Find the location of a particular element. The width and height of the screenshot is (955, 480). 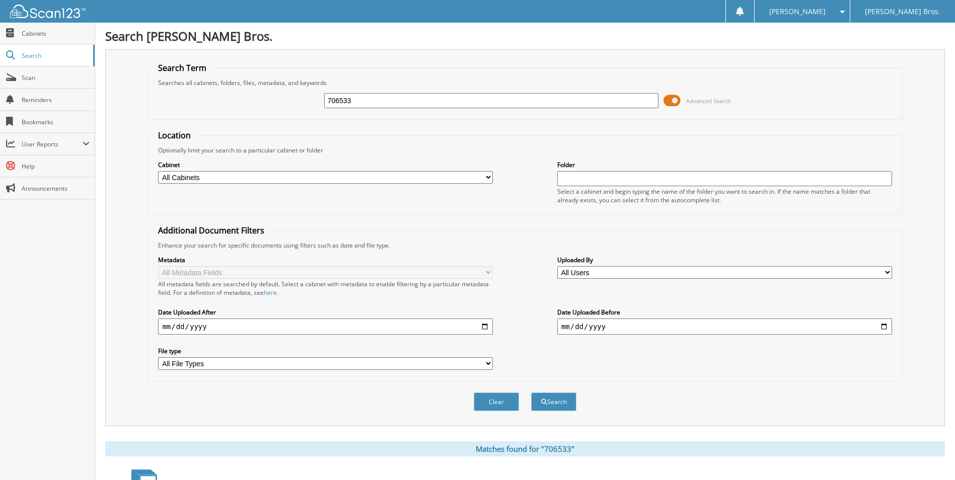

div: Enhance your search for specific documents using filters such as date and file type. is located at coordinates (525, 245).